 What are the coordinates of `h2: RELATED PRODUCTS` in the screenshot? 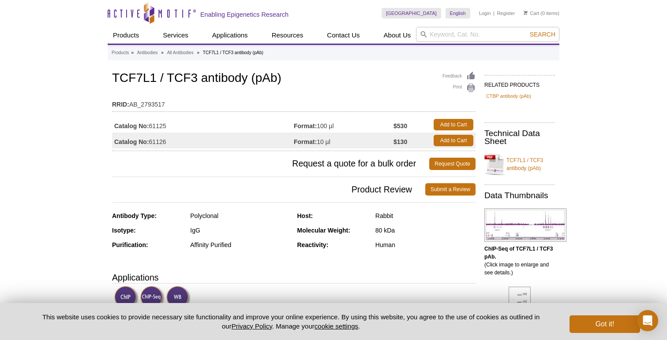 It's located at (519, 83).